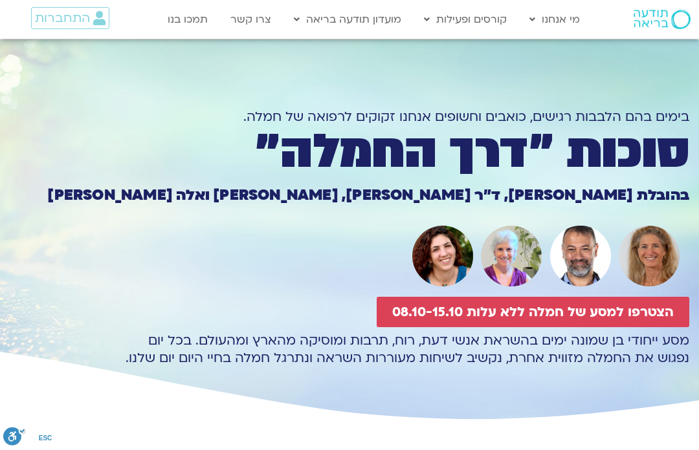 This screenshot has width=699, height=450. I want to click on a: הצטרפו למסע של חמלה ללא עלות 08.10-15.10, so click(533, 312).